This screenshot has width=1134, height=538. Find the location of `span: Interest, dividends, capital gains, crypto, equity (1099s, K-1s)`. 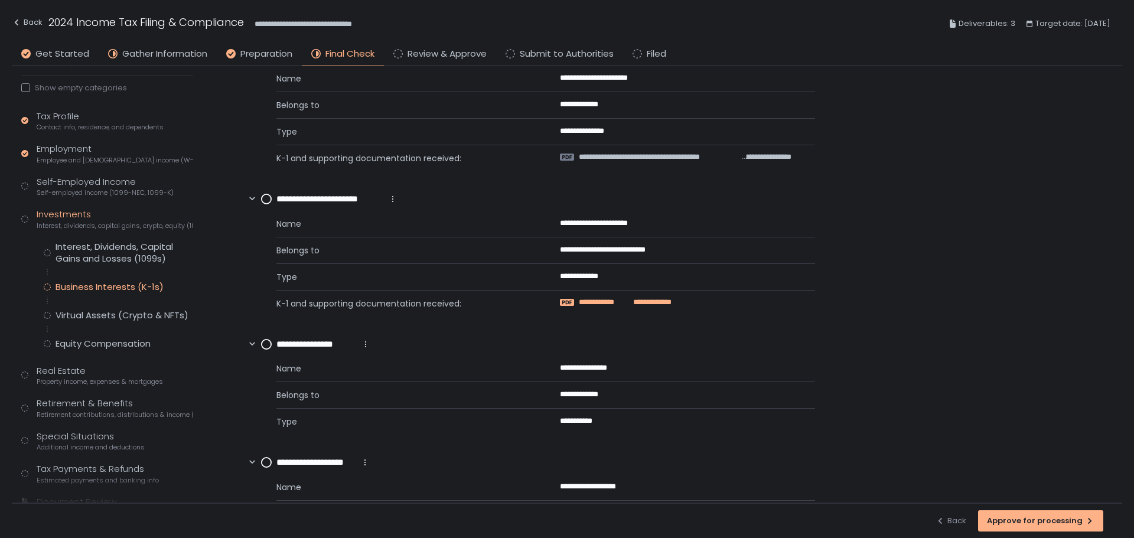

span: Interest, dividends, capital gains, crypto, equity (1099s, K-1s) is located at coordinates (115, 226).